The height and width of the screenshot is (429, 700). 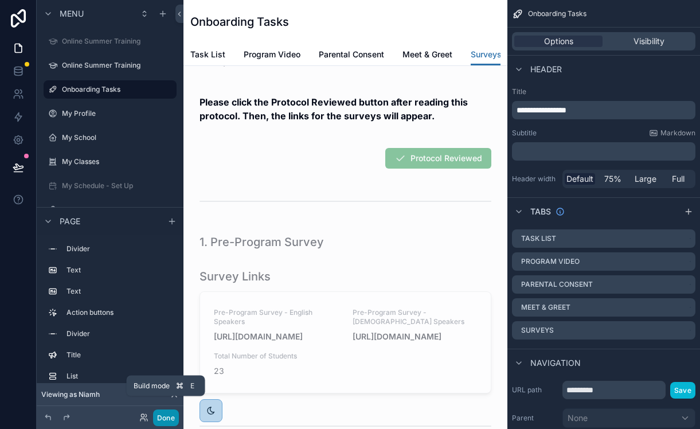 What do you see at coordinates (119, 312) in the screenshot?
I see `label: Action buttons` at bounding box center [119, 312].